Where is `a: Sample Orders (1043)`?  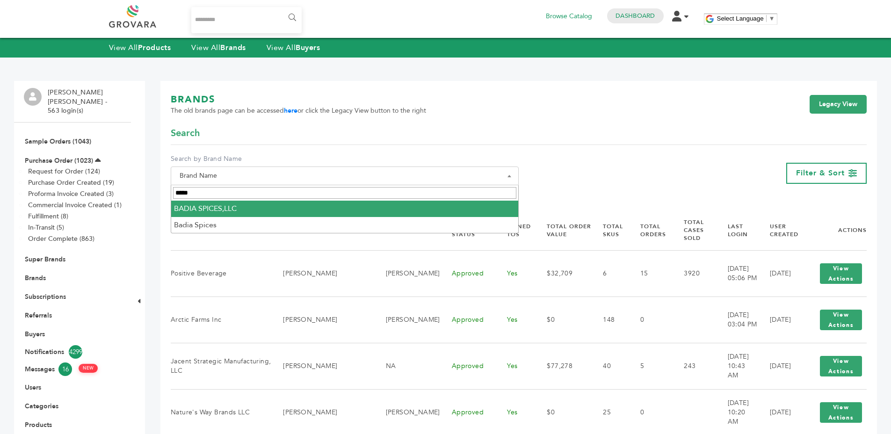
a: Sample Orders (1043) is located at coordinates (58, 141).